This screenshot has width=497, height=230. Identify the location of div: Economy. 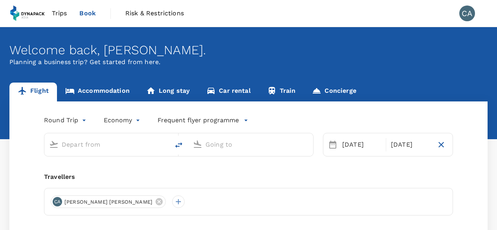
(123, 120).